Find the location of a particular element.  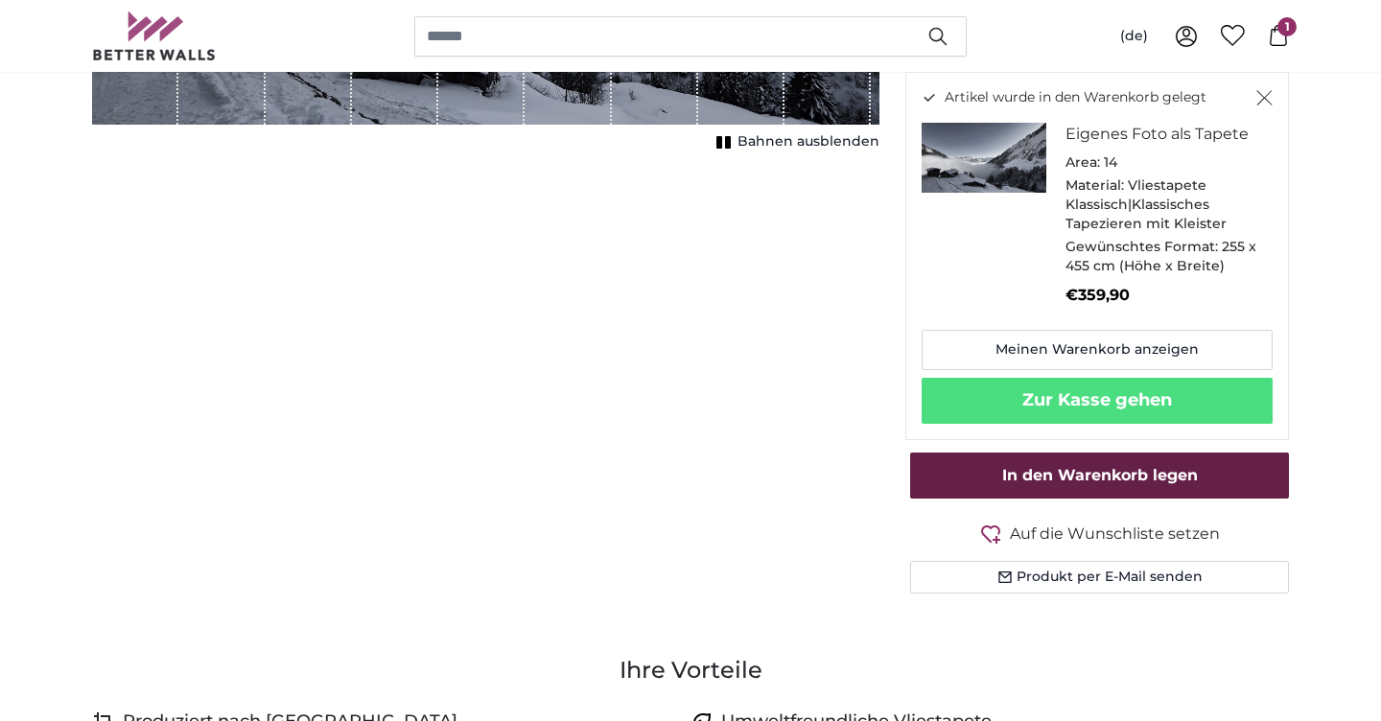

span: In den Warenkorb legen is located at coordinates (1100, 475).